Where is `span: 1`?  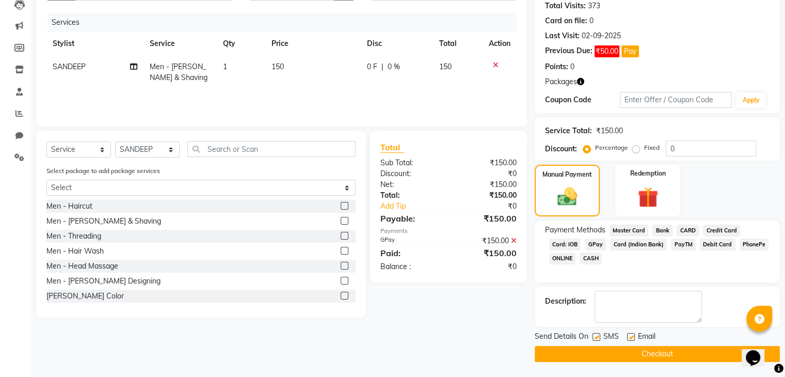
span: 1 is located at coordinates (225, 67).